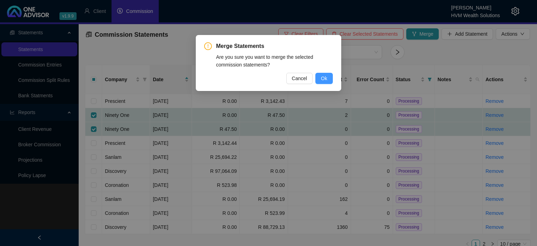  I want to click on div: Are you sure you want to merge the selected commission statements?, so click(274, 61).